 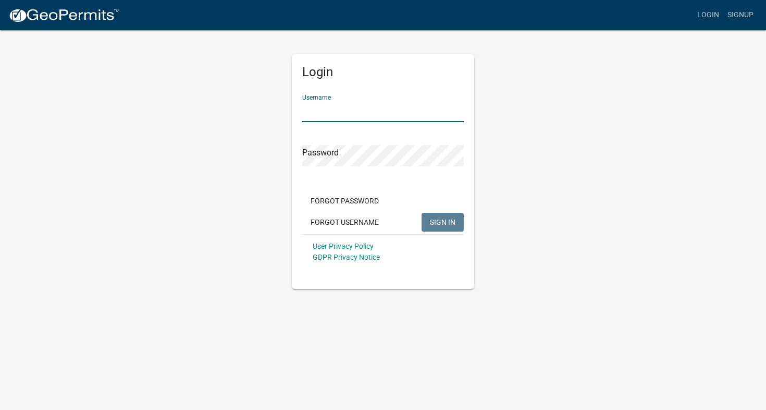 I want to click on h5: Login, so click(x=383, y=72).